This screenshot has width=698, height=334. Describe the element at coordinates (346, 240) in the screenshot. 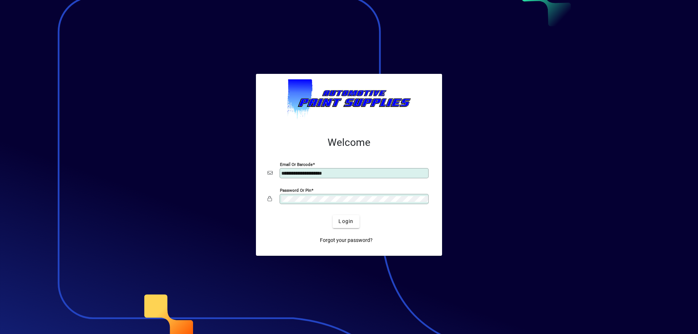

I see `a: Forgot your password?` at that location.